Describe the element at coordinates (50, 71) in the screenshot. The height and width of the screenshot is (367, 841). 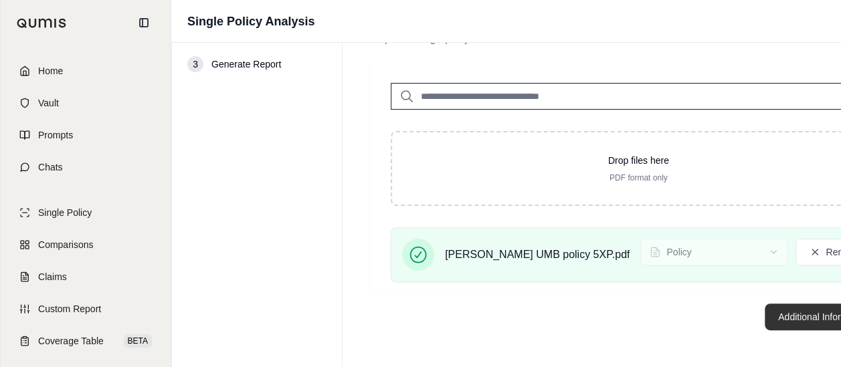
I see `span: Home` at that location.